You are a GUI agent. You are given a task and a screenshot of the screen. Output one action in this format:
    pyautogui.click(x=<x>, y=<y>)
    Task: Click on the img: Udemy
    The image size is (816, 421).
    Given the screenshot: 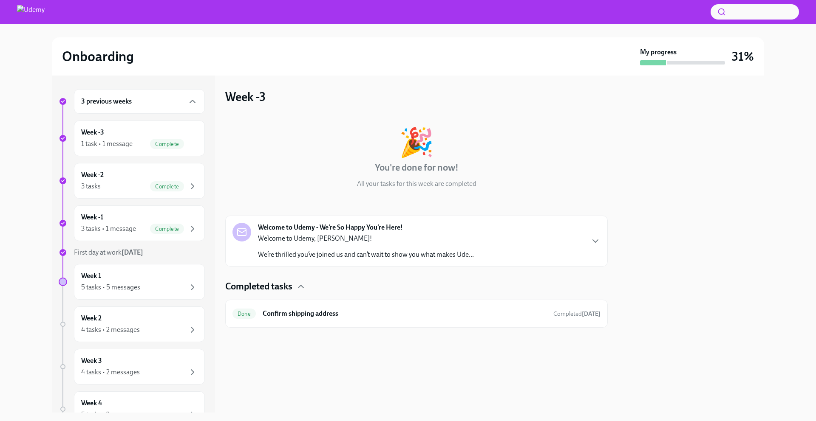 What is the action you would take?
    pyautogui.click(x=31, y=12)
    